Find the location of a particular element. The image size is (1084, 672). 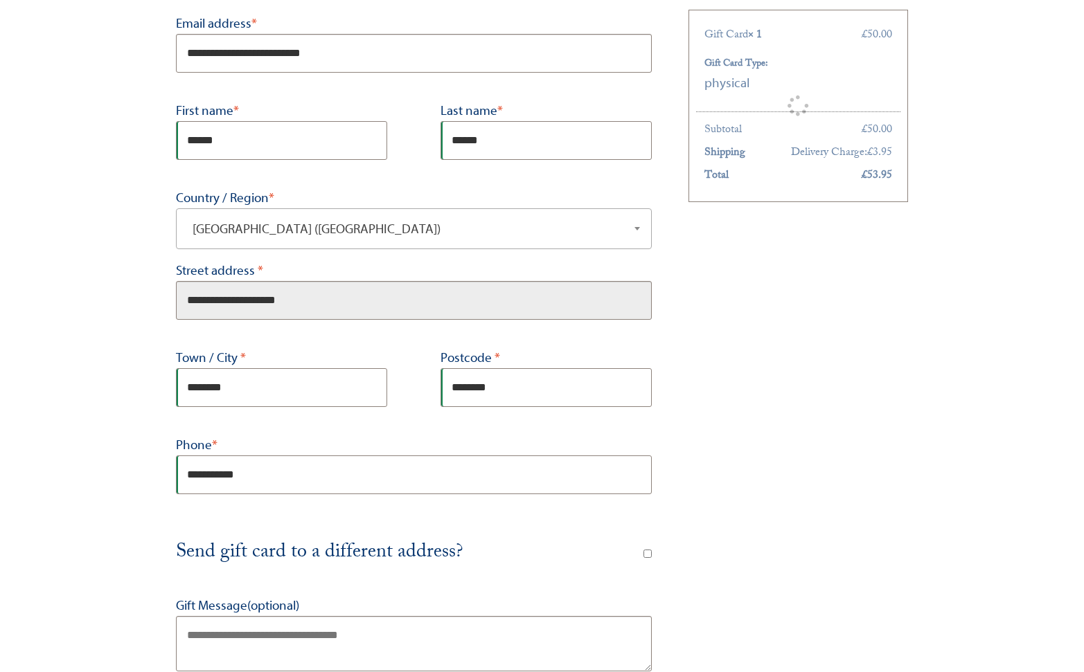

label: Phone is located at coordinates (413, 445).